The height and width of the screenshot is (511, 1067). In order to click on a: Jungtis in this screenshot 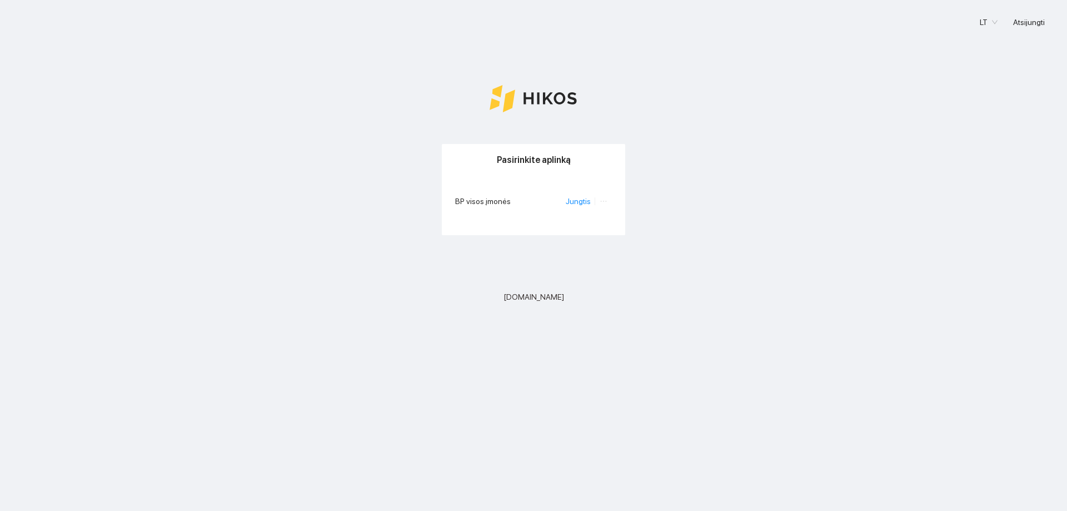, I will do `click(578, 201)`.